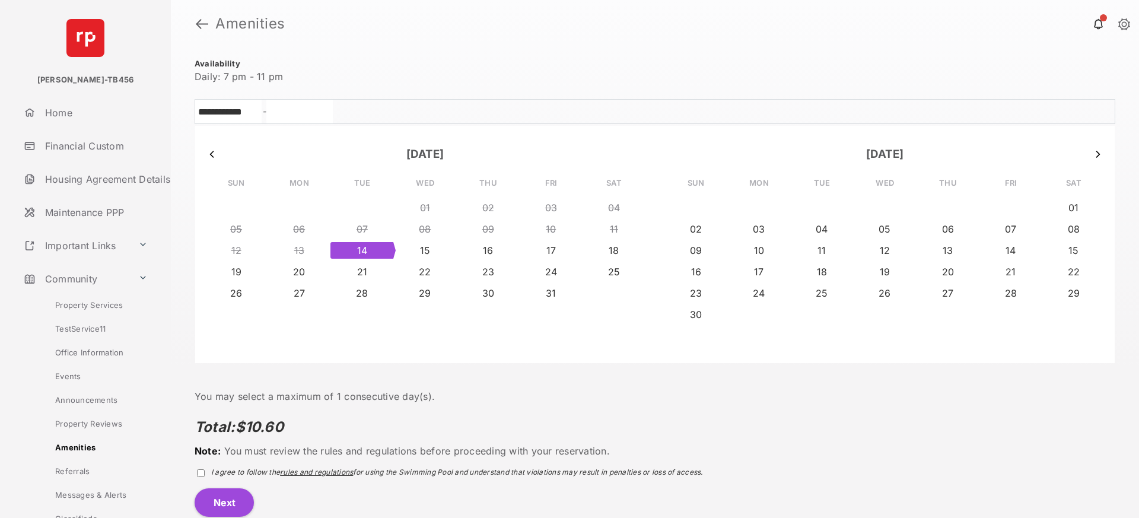 The image size is (1139, 518). Describe the element at coordinates (948, 250) in the screenshot. I see `button: 0013 November 317th 2025` at that location.